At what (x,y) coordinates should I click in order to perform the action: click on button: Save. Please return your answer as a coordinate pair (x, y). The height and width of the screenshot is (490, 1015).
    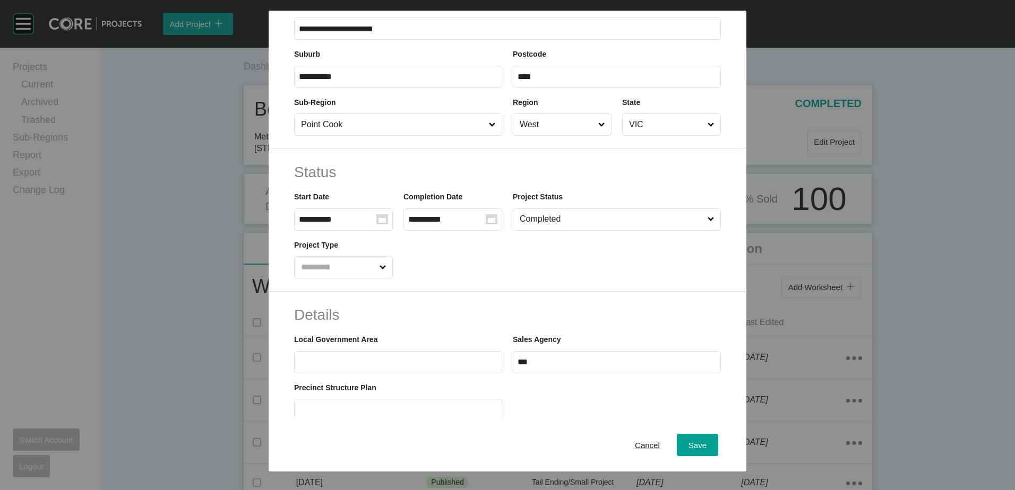
    Looking at the image, I should click on (697, 445).